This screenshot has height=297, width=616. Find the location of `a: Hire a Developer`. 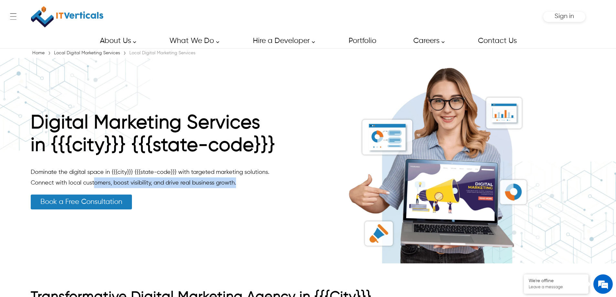

a: Hire a Developer is located at coordinates (282, 41).